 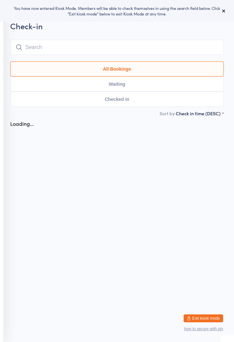 What do you see at coordinates (199, 113) in the screenshot?
I see `div: Check in time (DESC)` at bounding box center [199, 113].